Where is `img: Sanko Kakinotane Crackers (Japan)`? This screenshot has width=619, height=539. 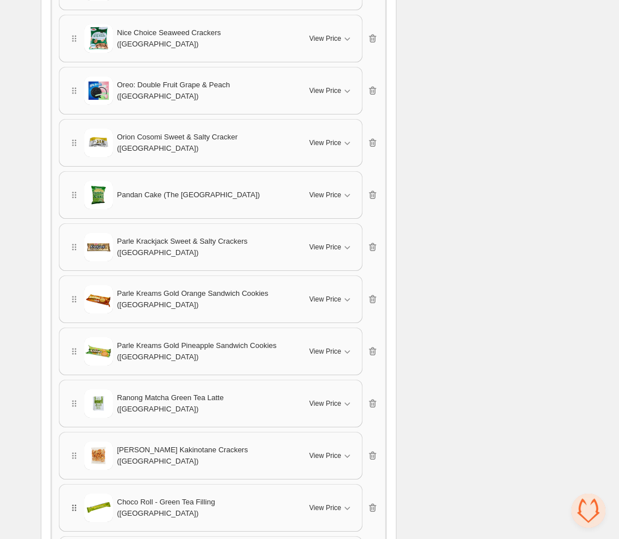 img: Sanko Kakinotane Crackers (Japan) is located at coordinates (99, 455).